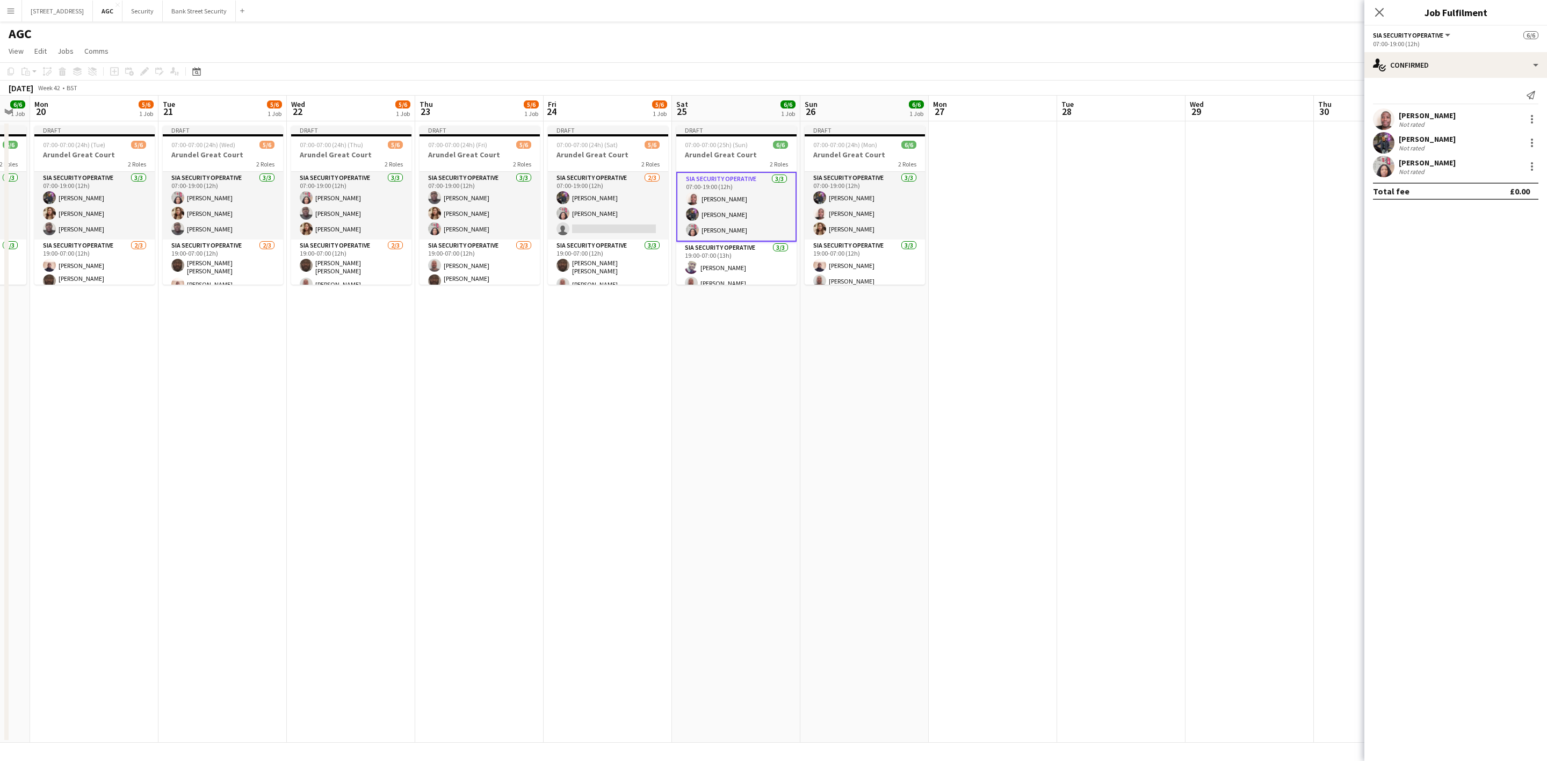 This screenshot has height=761, width=1547. Describe the element at coordinates (297, 111) in the screenshot. I see `span: 22` at that location.